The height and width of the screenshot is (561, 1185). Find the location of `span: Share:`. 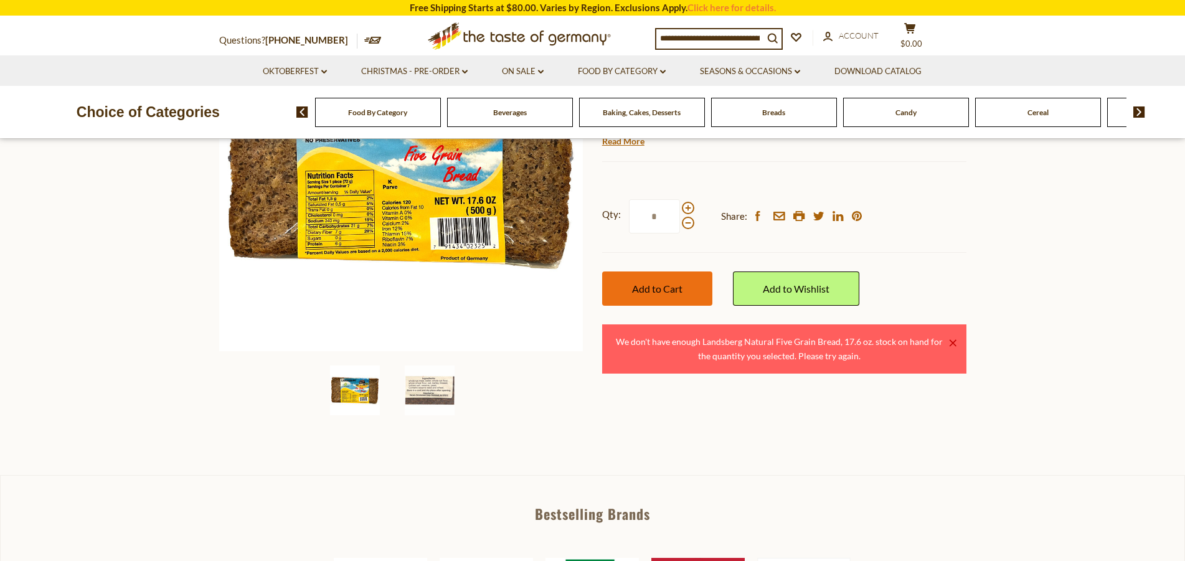

span: Share: is located at coordinates (734, 216).